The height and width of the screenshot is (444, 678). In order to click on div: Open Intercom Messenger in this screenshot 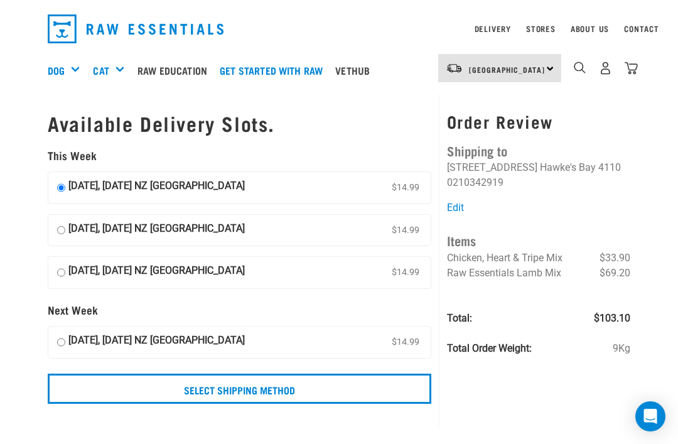, I will do `click(650, 416)`.